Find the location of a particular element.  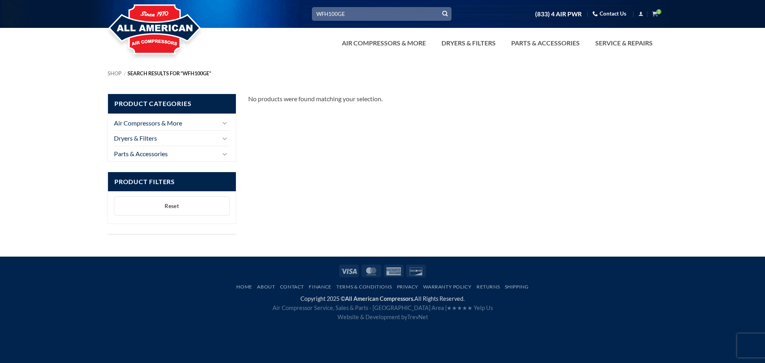

div: Copyright 2025 © All Rights Reserved. is located at coordinates (383, 308).